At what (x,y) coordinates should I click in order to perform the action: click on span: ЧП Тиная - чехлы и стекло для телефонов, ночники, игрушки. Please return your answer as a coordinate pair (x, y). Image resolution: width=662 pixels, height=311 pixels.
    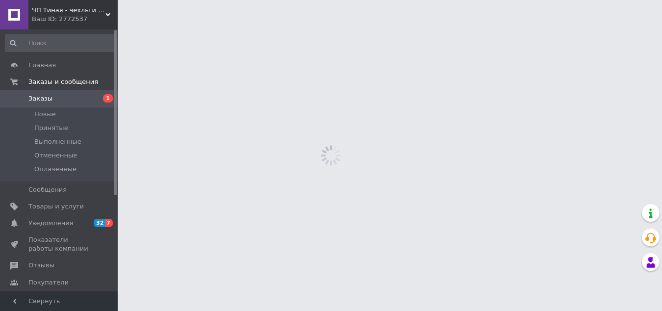
    Looking at the image, I should click on (69, 10).